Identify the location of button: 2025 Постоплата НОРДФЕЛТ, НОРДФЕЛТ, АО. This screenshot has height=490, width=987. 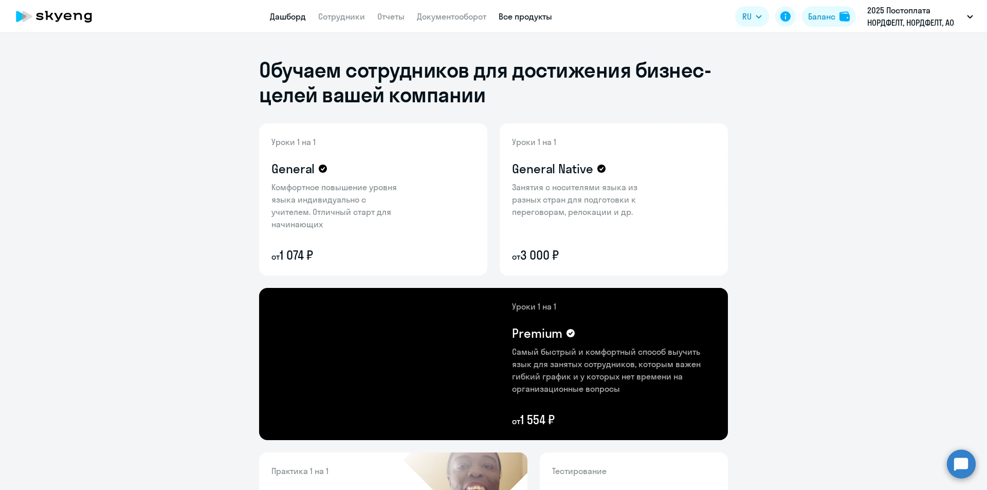
(920, 16).